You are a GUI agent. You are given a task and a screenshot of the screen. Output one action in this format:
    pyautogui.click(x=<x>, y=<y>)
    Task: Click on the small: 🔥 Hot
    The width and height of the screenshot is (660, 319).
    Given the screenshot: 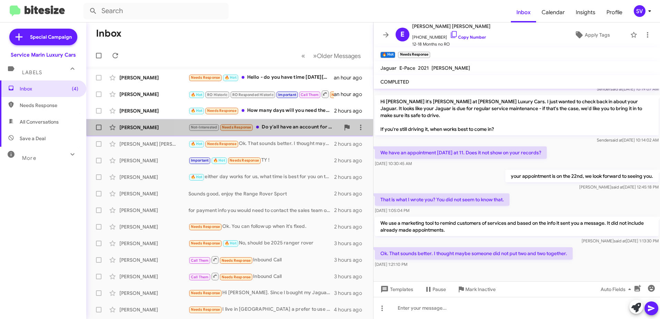 What is the action you would take?
    pyautogui.click(x=387, y=55)
    